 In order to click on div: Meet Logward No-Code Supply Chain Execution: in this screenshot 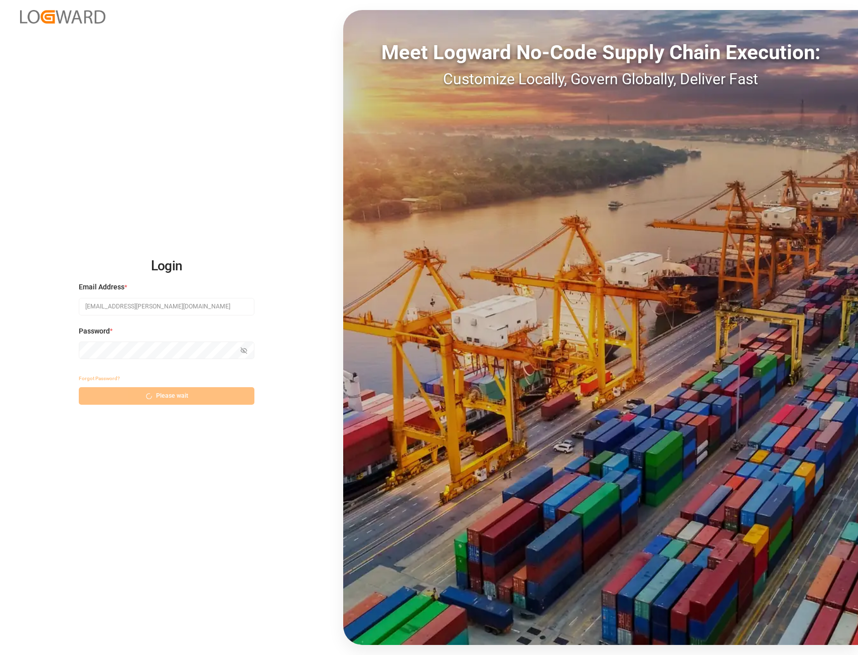, I will do `click(601, 53)`.